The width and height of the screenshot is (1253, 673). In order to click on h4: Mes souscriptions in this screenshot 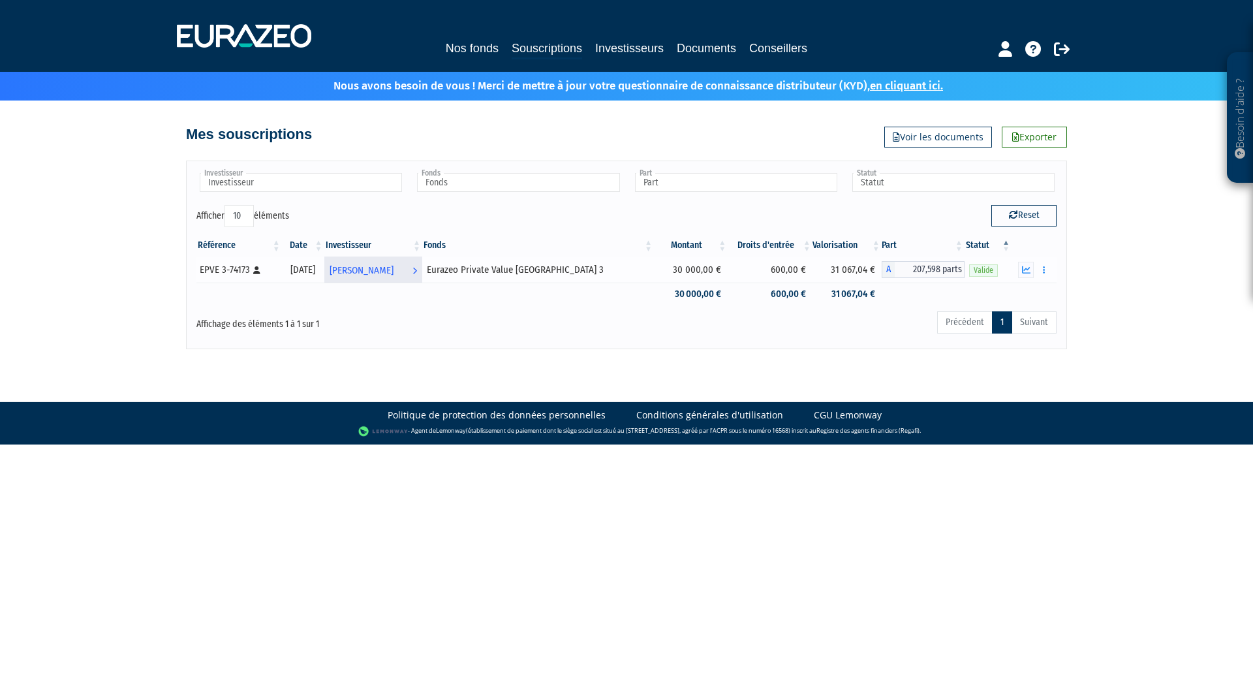, I will do `click(249, 134)`.